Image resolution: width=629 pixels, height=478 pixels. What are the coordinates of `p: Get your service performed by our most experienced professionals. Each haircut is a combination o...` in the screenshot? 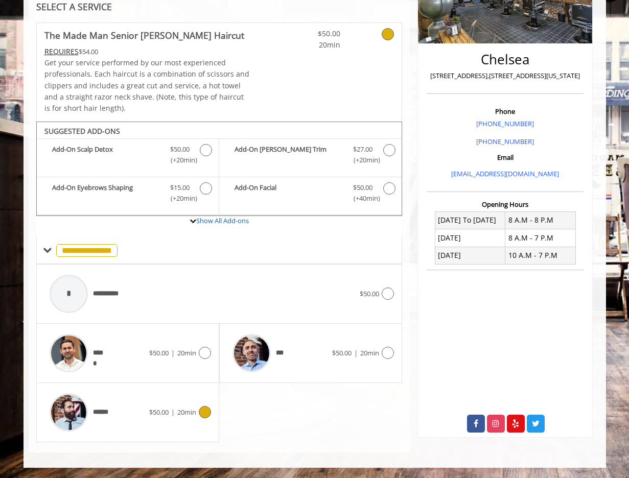 It's located at (147, 86).